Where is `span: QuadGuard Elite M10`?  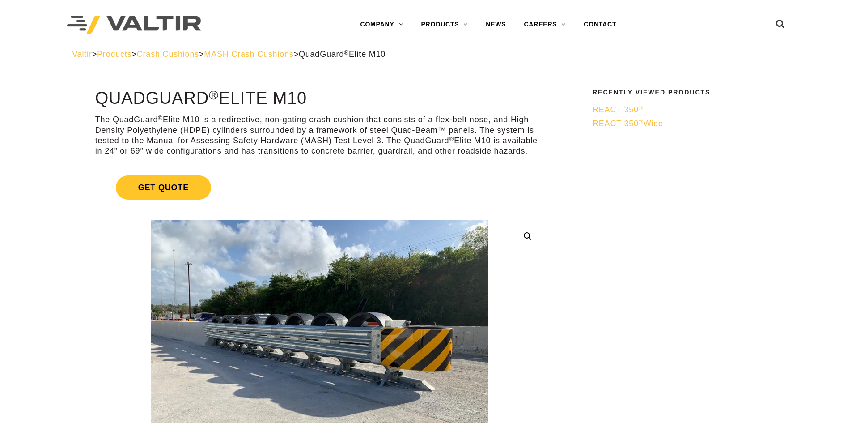 span: QuadGuard Elite M10 is located at coordinates (342, 54).